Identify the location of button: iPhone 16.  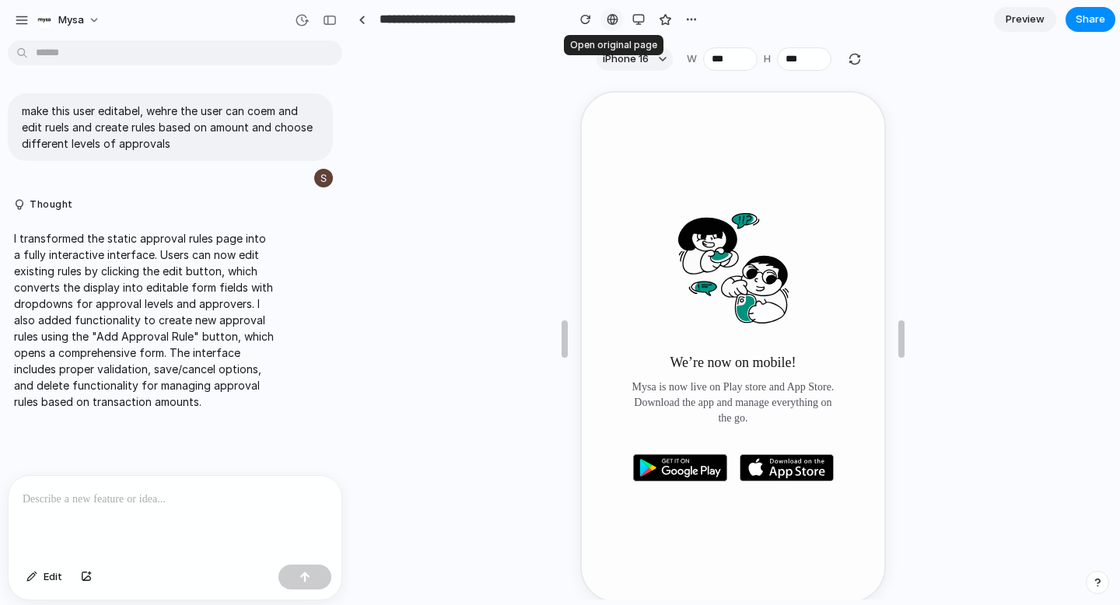
(635, 59).